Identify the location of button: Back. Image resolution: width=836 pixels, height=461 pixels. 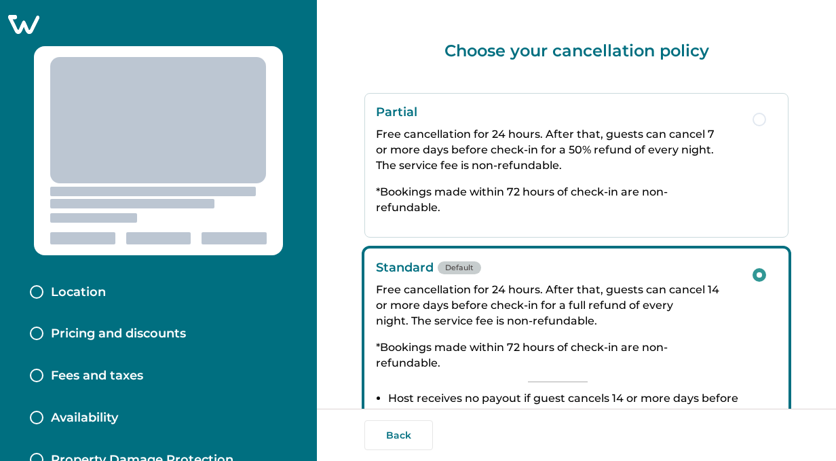
(398, 435).